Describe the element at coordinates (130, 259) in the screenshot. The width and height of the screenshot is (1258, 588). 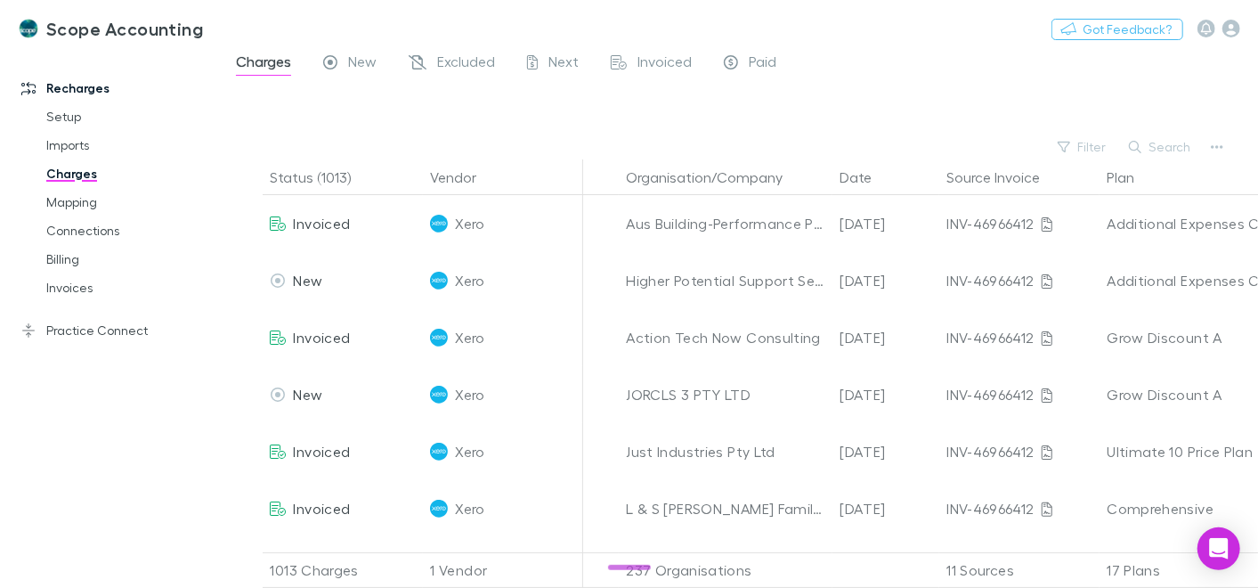
I see `a: Billing` at that location.